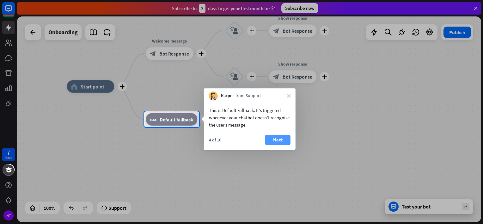 The width and height of the screenshot is (483, 224). I want to click on i: close, so click(289, 96).